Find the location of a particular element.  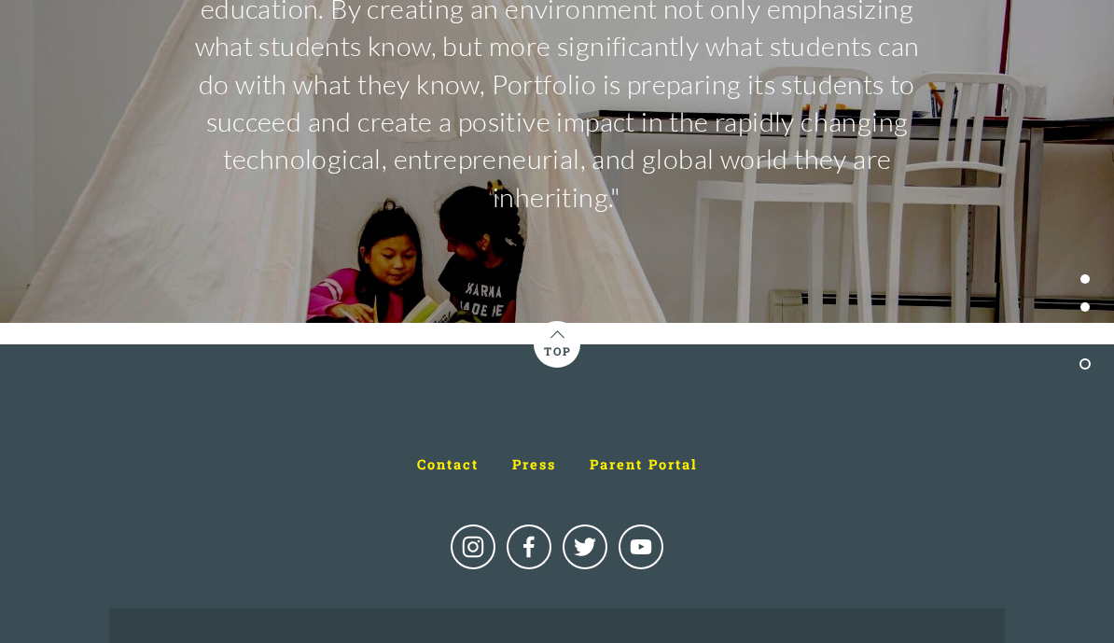

span: Press is located at coordinates (534, 464).